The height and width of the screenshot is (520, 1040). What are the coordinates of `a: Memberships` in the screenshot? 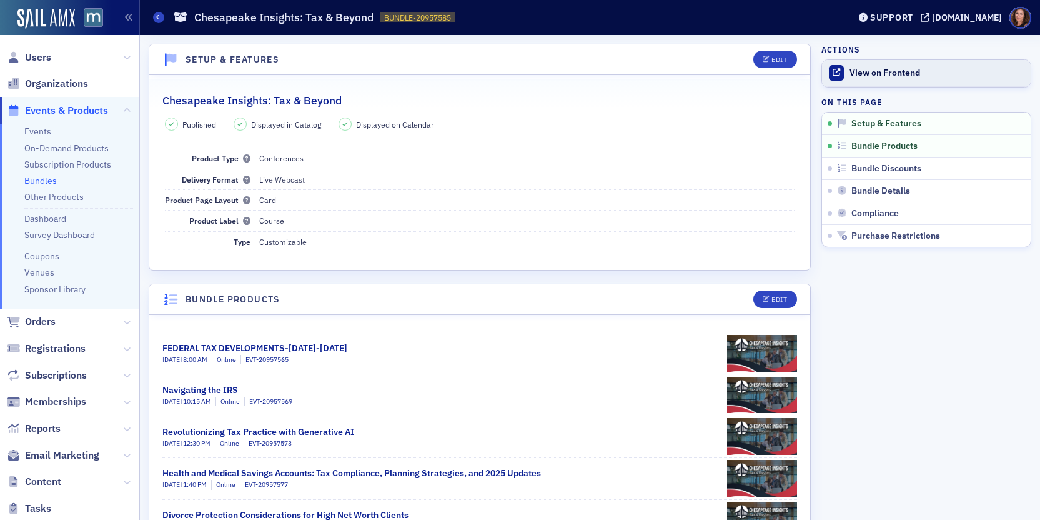 It's located at (46, 402).